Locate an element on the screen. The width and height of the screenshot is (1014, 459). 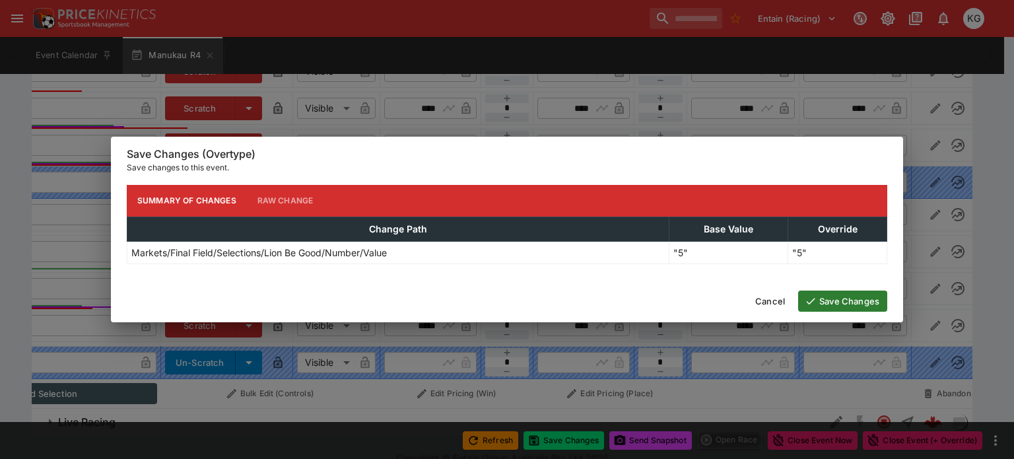
button: Save Changes is located at coordinates (842, 301).